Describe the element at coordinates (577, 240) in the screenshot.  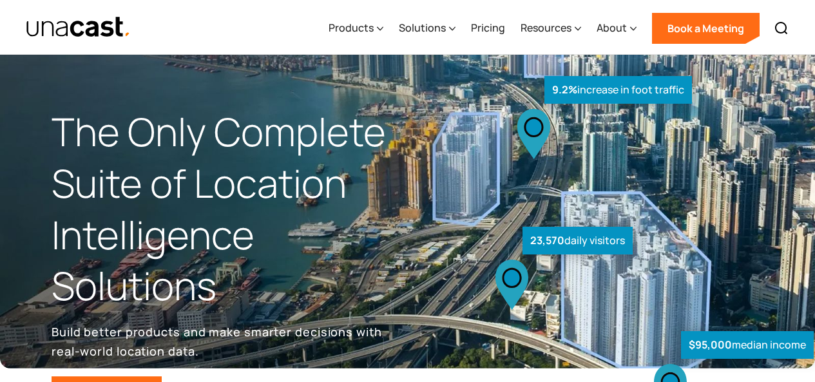
I see `div: daily visitors` at that location.